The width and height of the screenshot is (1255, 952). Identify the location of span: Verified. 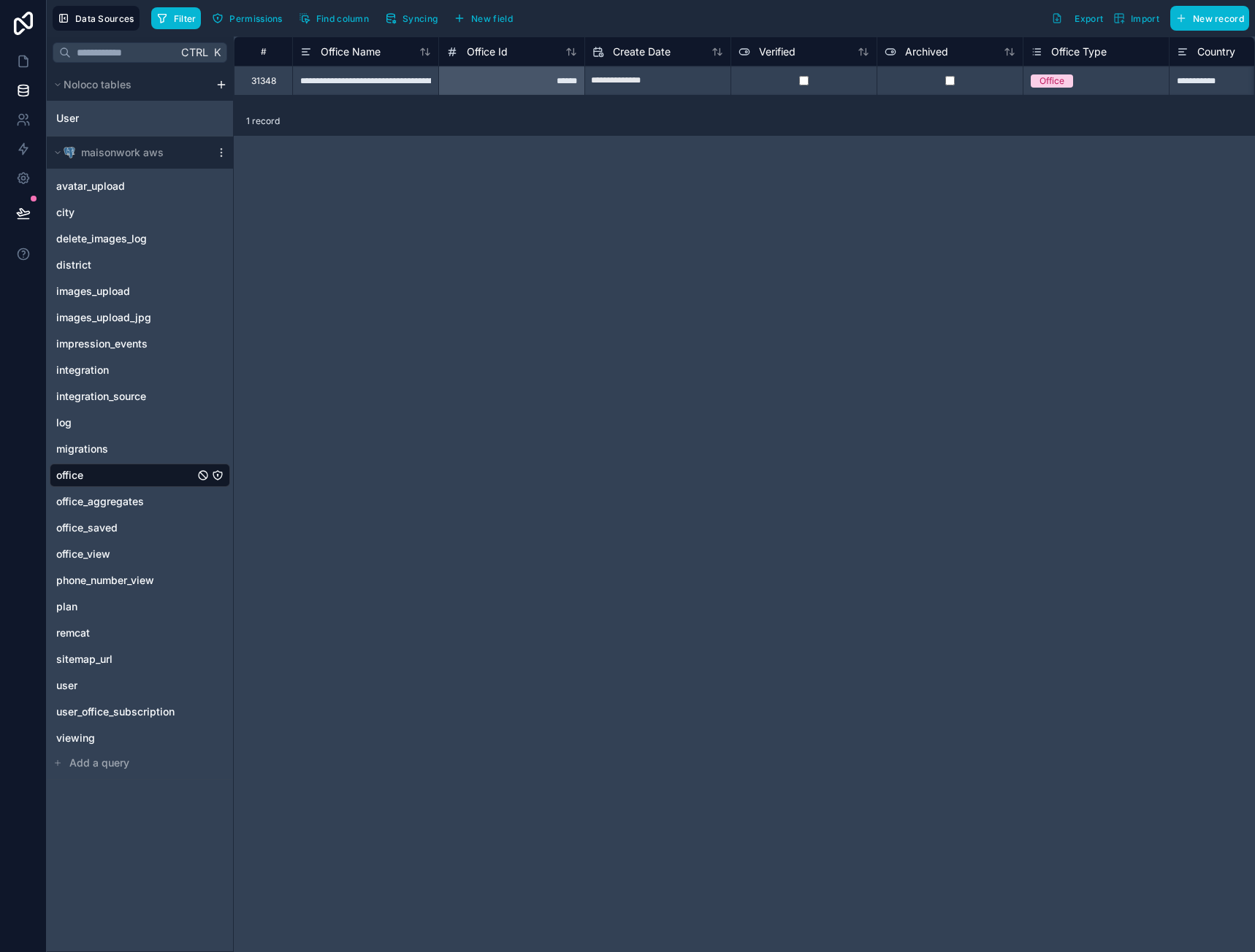
(777, 52).